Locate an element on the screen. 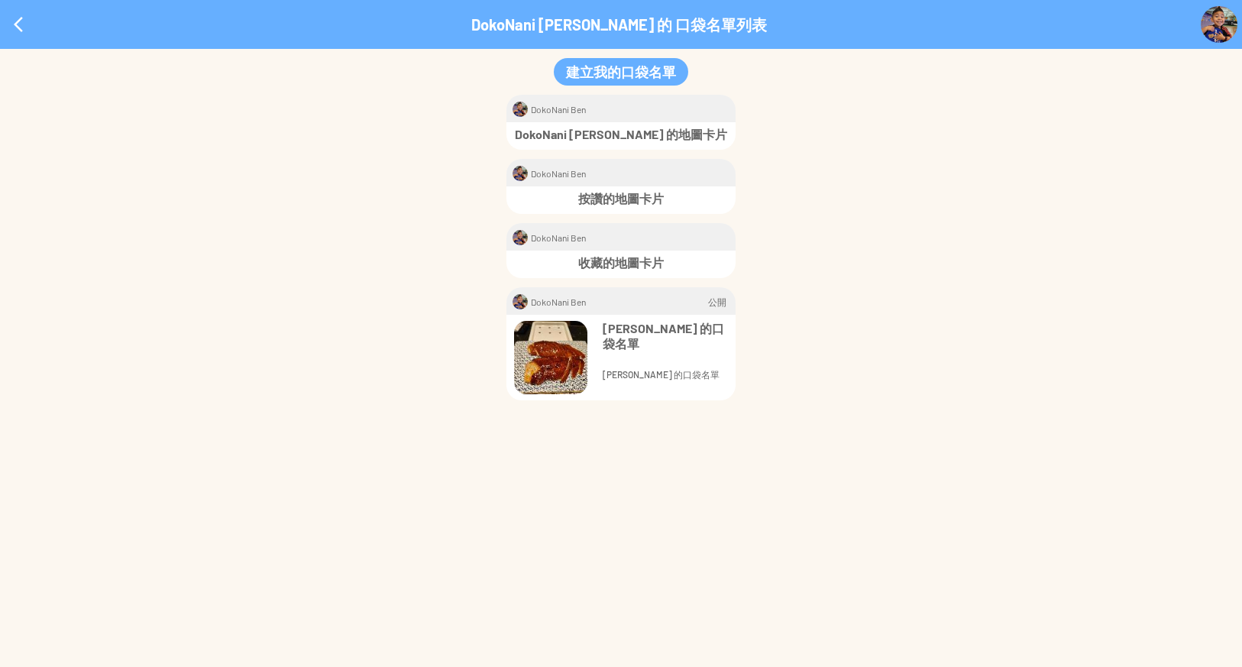 This screenshot has width=1242, height=667. p: 收藏的地圖卡片 is located at coordinates (621, 263).